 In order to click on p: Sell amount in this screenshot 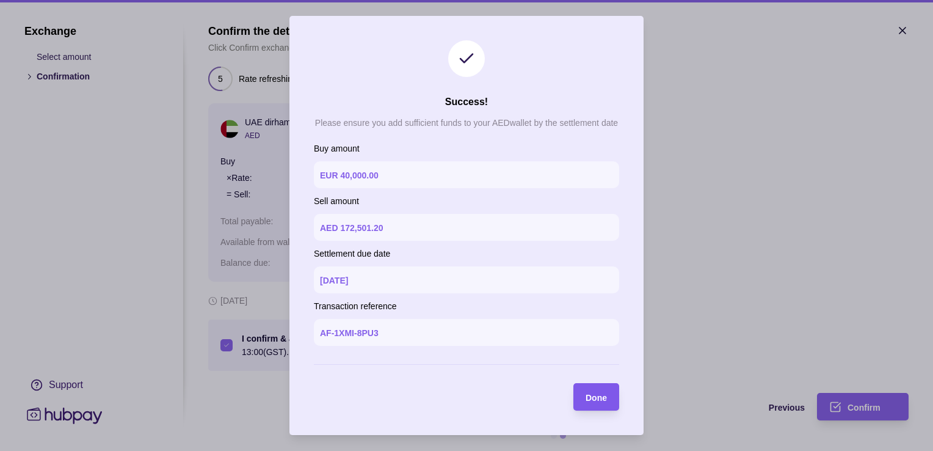, I will do `click(466, 201)`.